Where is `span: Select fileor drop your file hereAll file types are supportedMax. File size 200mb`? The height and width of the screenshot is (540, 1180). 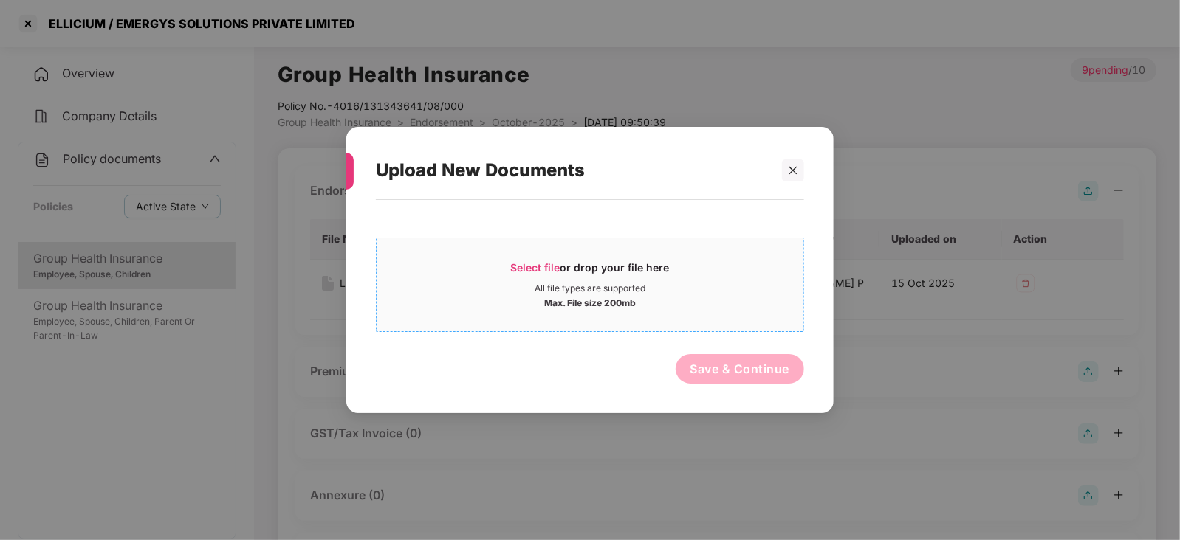 span: Select fileor drop your file hereAll file types are supportedMax. File size 200mb is located at coordinates (590, 285).